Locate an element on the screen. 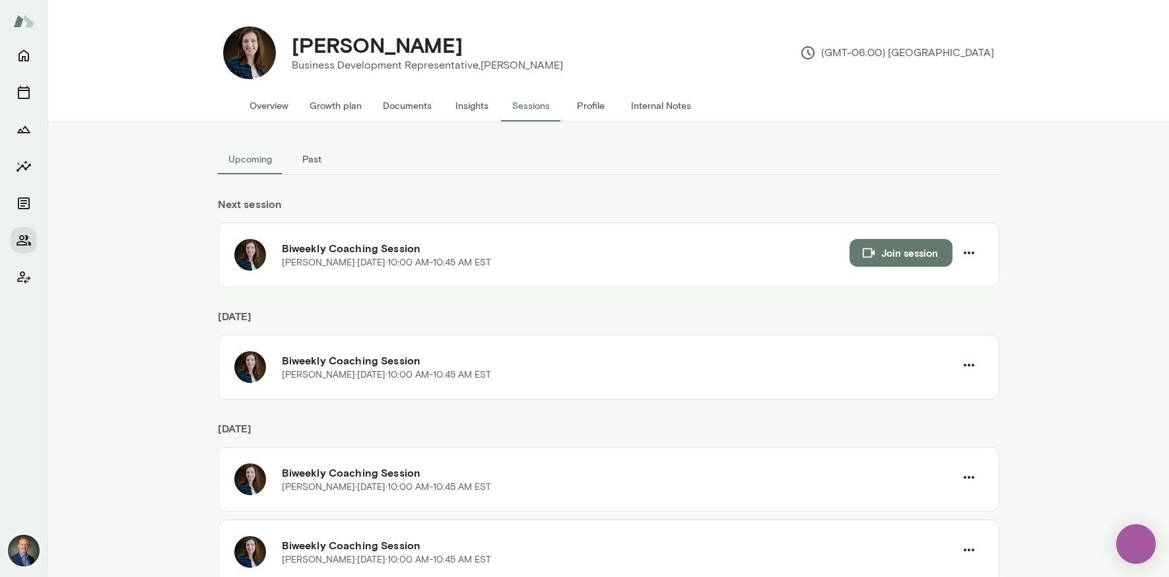 The height and width of the screenshot is (577, 1169). button: Home is located at coordinates (24, 55).